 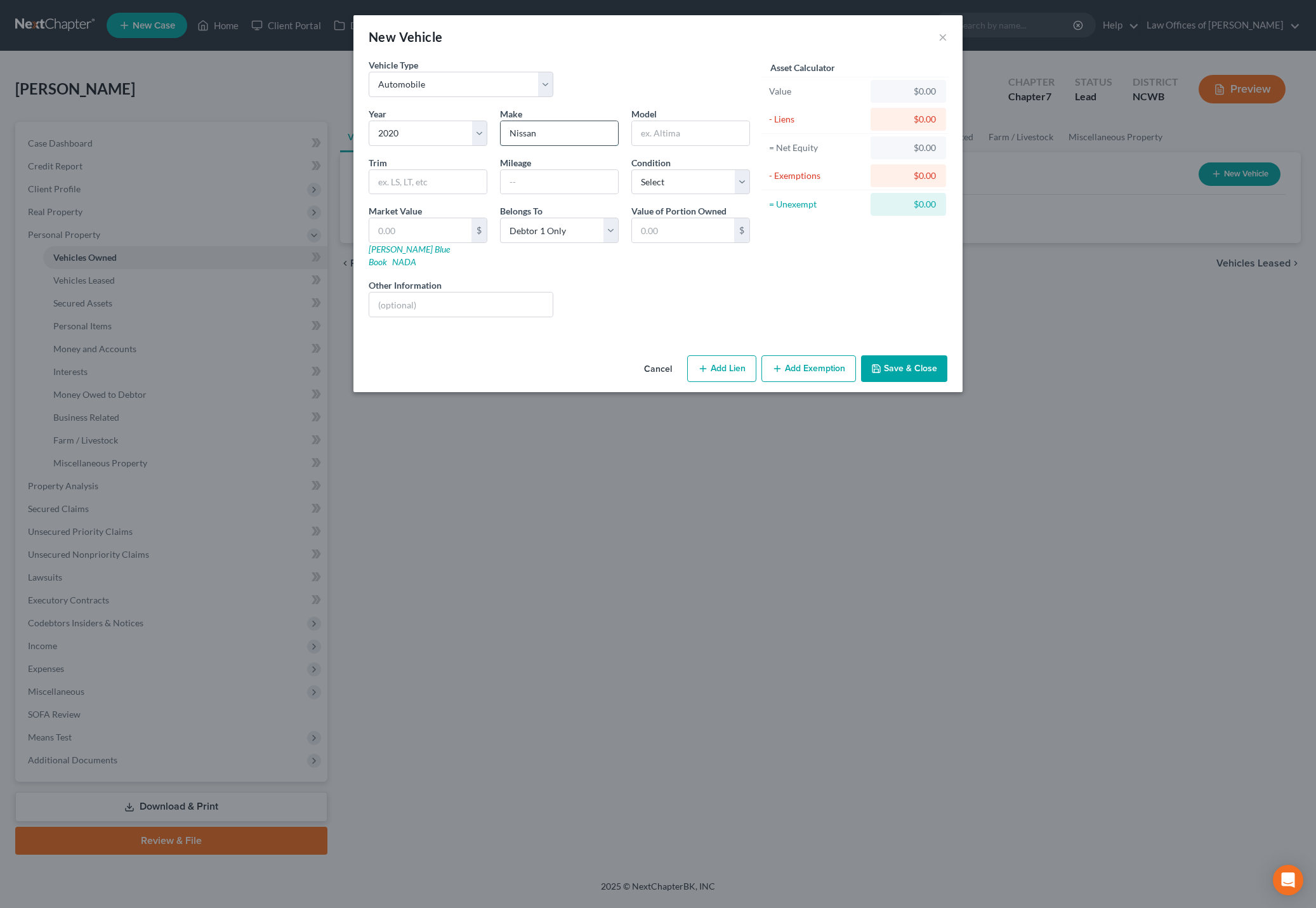 I want to click on div: = Net Equity, so click(x=816, y=148).